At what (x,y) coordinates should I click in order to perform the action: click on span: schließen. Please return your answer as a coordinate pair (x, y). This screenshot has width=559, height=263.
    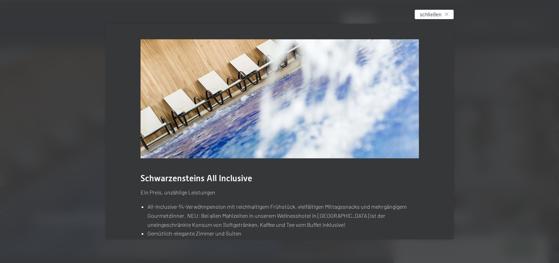
    Looking at the image, I should click on (431, 14).